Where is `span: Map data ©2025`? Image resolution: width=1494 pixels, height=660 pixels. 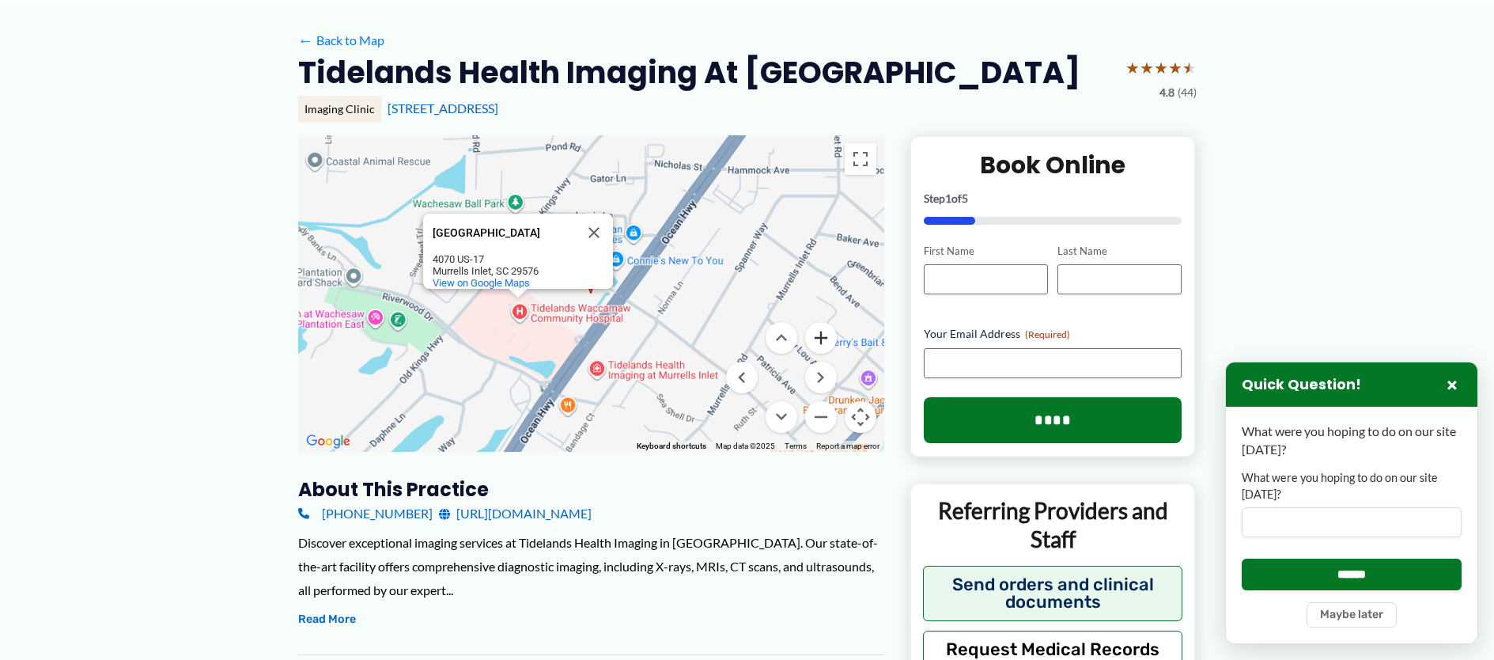
span: Map data ©2025 is located at coordinates (745, 445).